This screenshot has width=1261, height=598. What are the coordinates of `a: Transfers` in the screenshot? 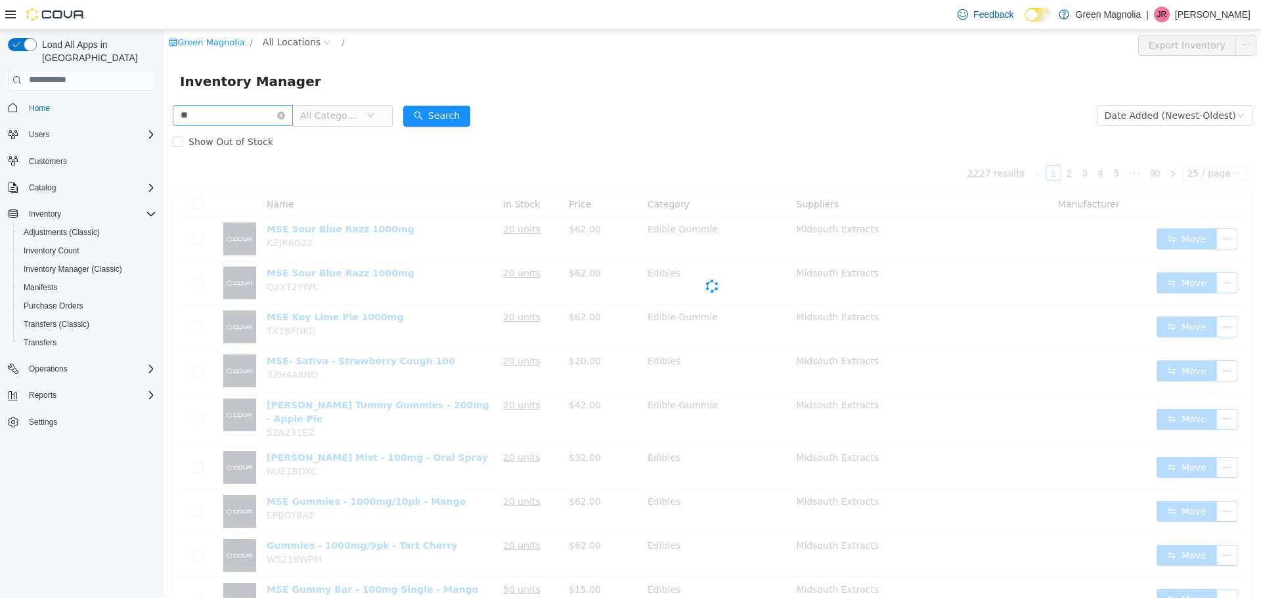 It's located at (40, 343).